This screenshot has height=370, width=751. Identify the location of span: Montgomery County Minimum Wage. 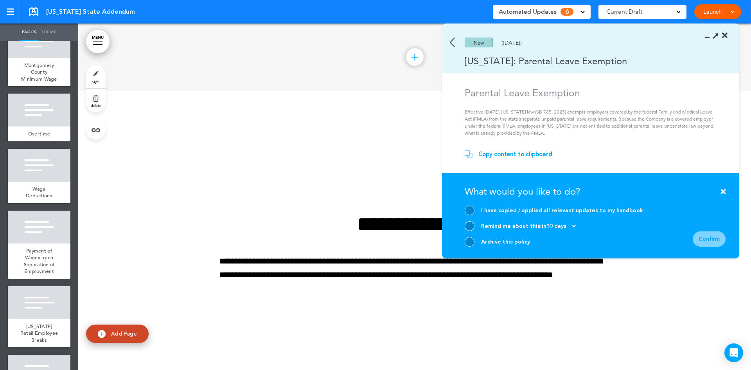
(39, 72).